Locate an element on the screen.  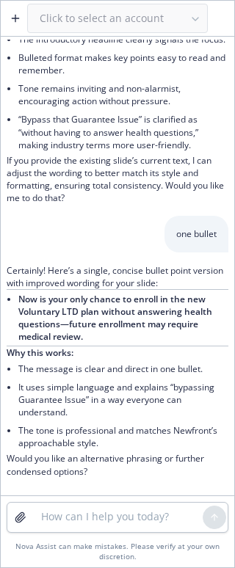
li: Tone remains inviting and non-alarmist, encouraging action without pressure. is located at coordinates (123, 95).